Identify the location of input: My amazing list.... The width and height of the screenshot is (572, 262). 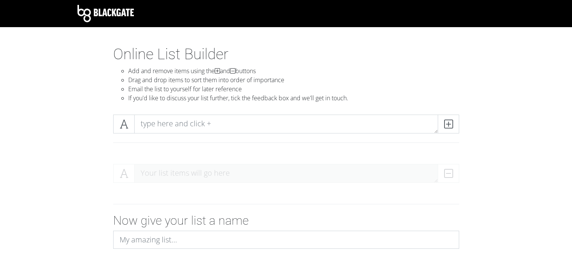
(286, 239).